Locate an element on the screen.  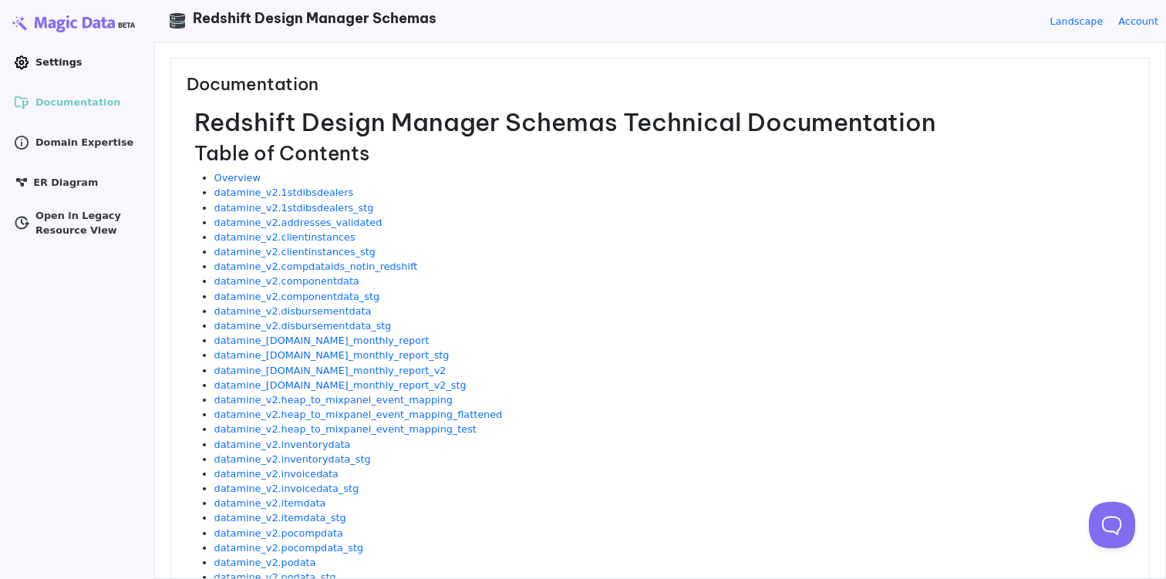
h1: Redshift Design Manager Schemas Technical Documentation is located at coordinates (664, 122).